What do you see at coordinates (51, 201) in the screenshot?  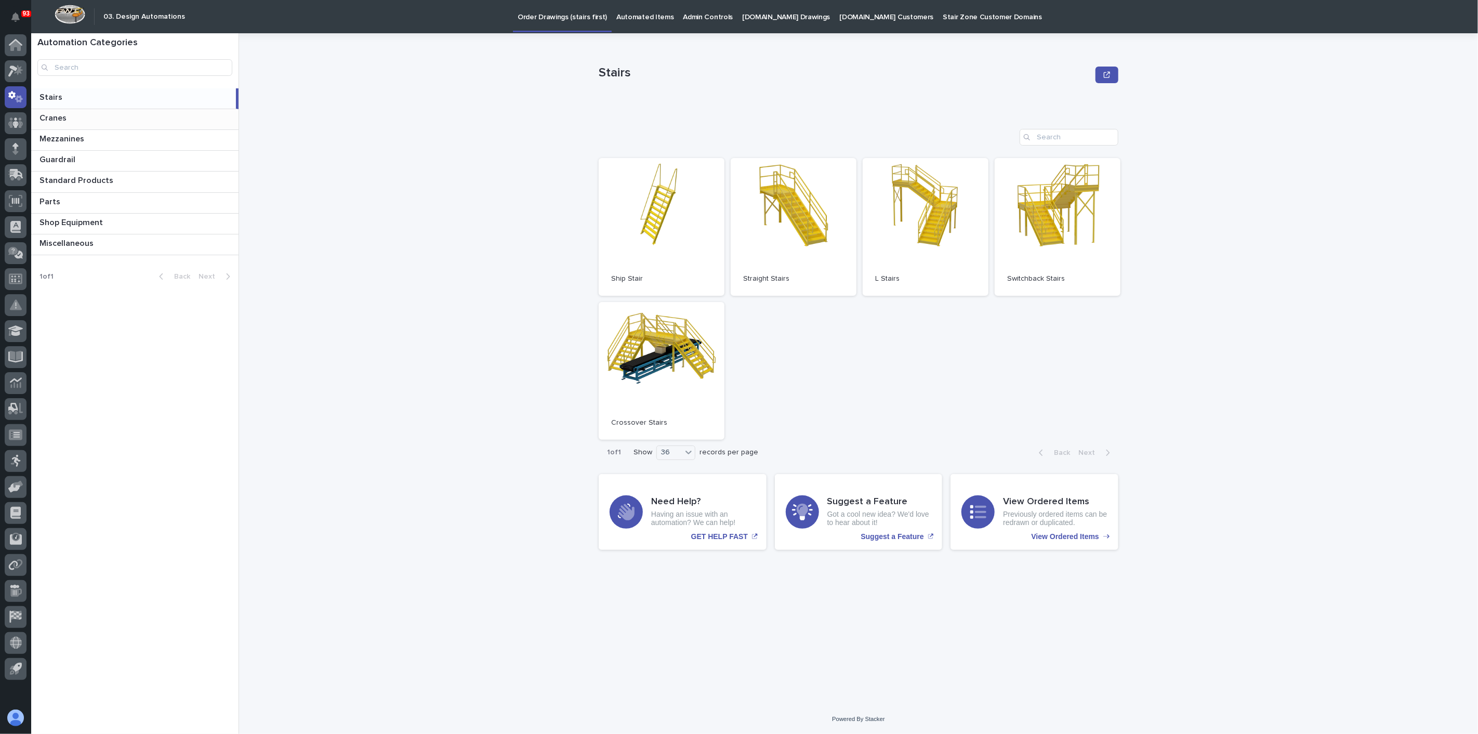 I see `p: Parts` at bounding box center [51, 201].